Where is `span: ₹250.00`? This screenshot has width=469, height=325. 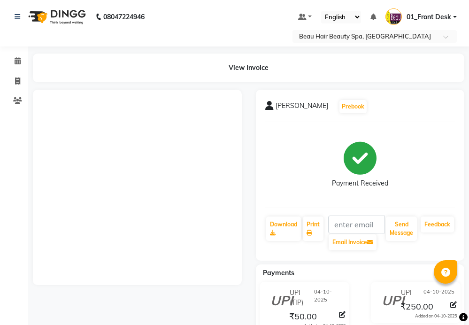
span: ₹250.00 is located at coordinates (417, 308).